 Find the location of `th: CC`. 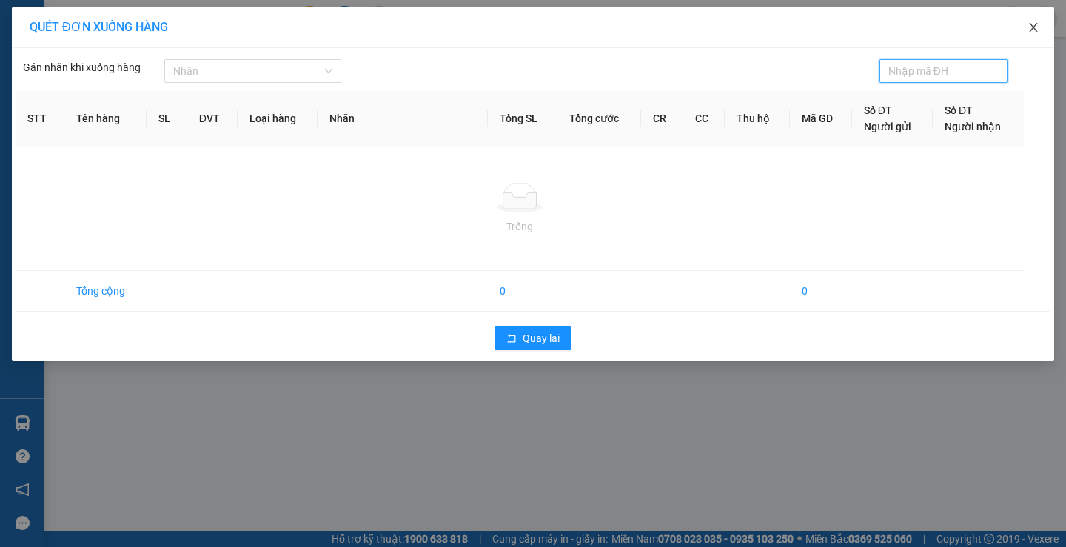

th: CC is located at coordinates (704, 118).